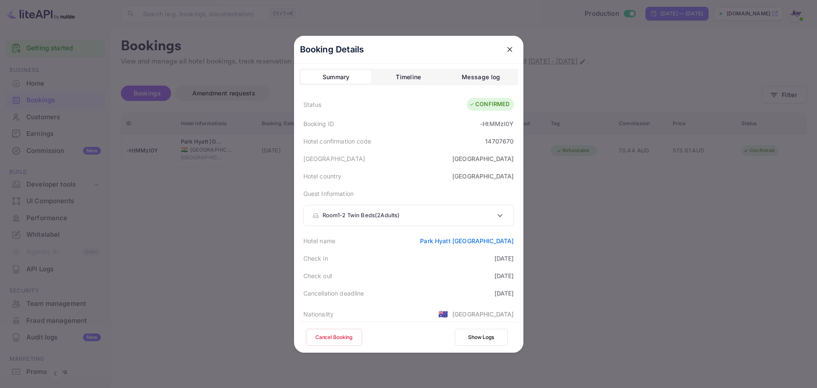 The height and width of the screenshot is (388, 817). What do you see at coordinates (409, 193) in the screenshot?
I see `p: Guest Information` at bounding box center [409, 193].